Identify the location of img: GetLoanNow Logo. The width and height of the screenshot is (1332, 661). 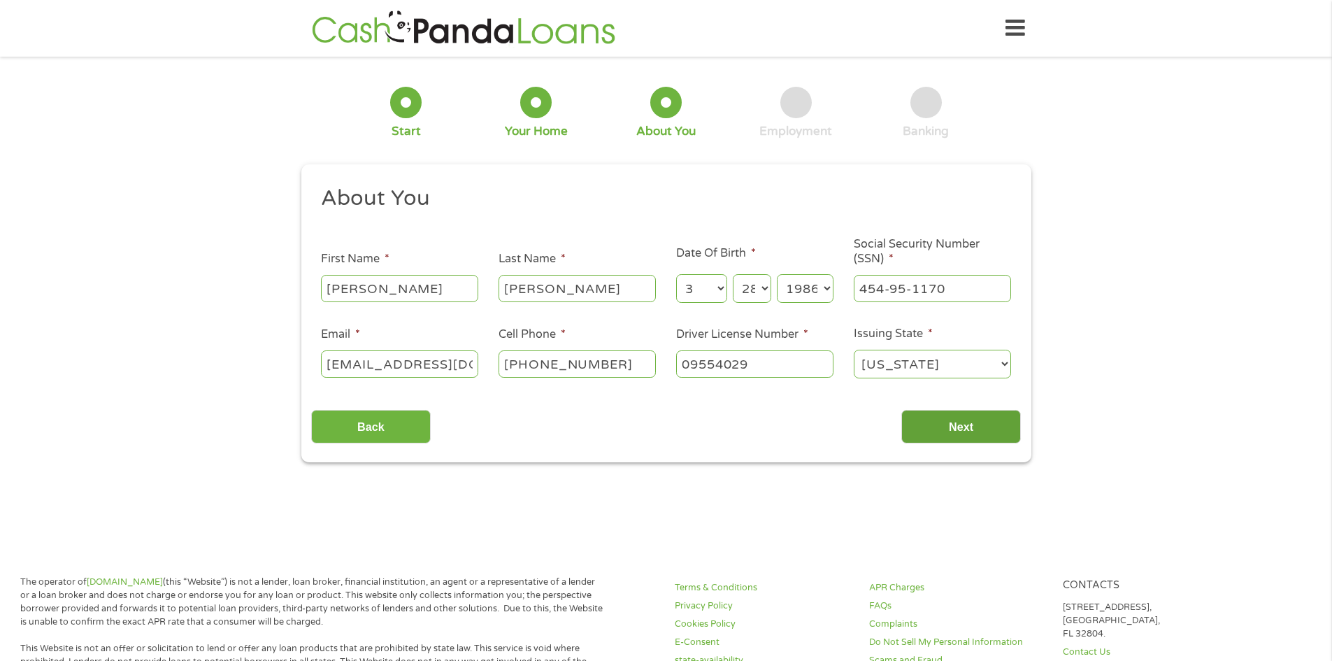
(463, 28).